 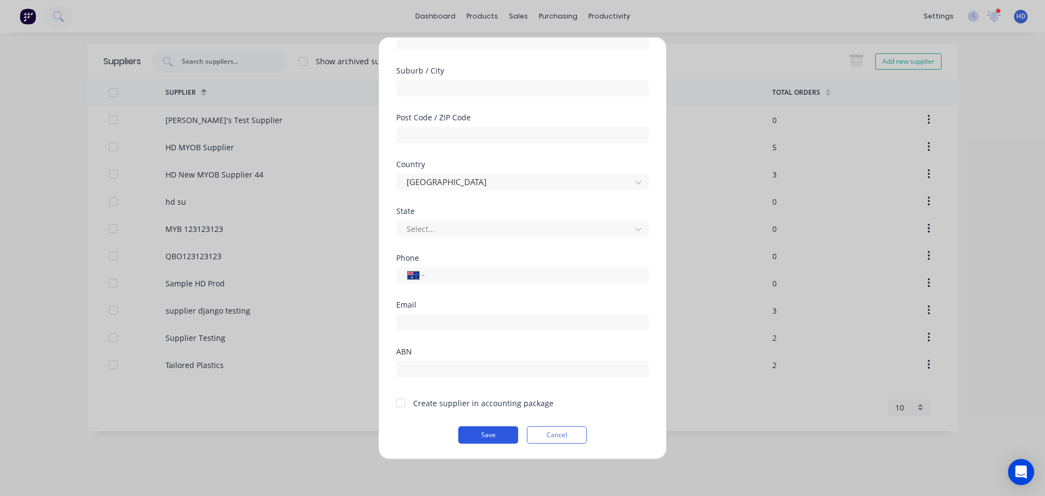 What do you see at coordinates (483, 402) in the screenshot?
I see `div: Create supplier in accounting package` at bounding box center [483, 402].